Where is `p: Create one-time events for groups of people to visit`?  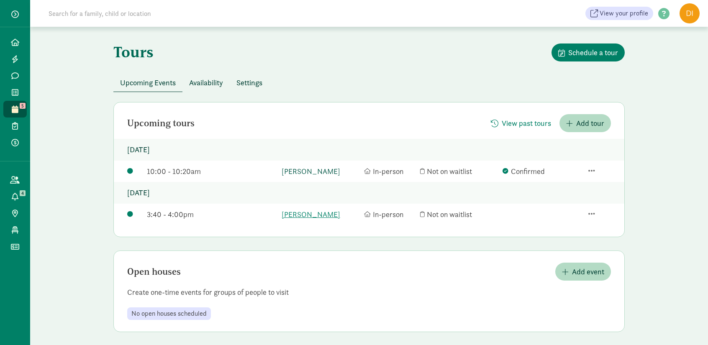
p: Create one-time events for groups of people to visit is located at coordinates (369, 292).